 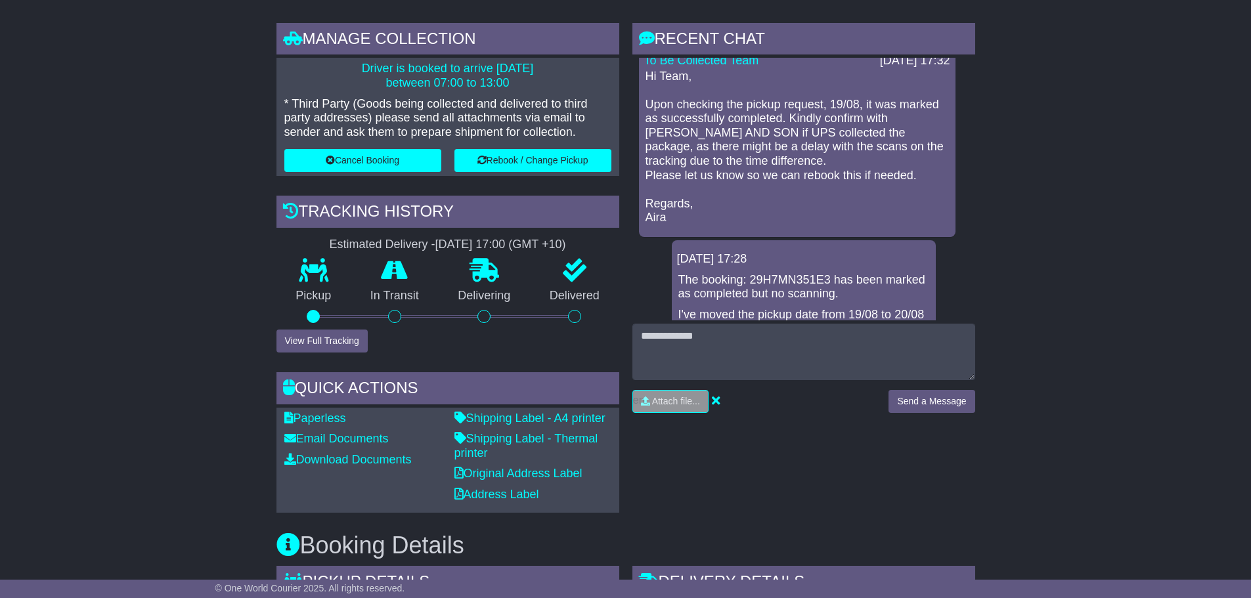 What do you see at coordinates (310, 588) in the screenshot?
I see `span: © One World Courier 2025. All rights reserved.` at bounding box center [310, 588].